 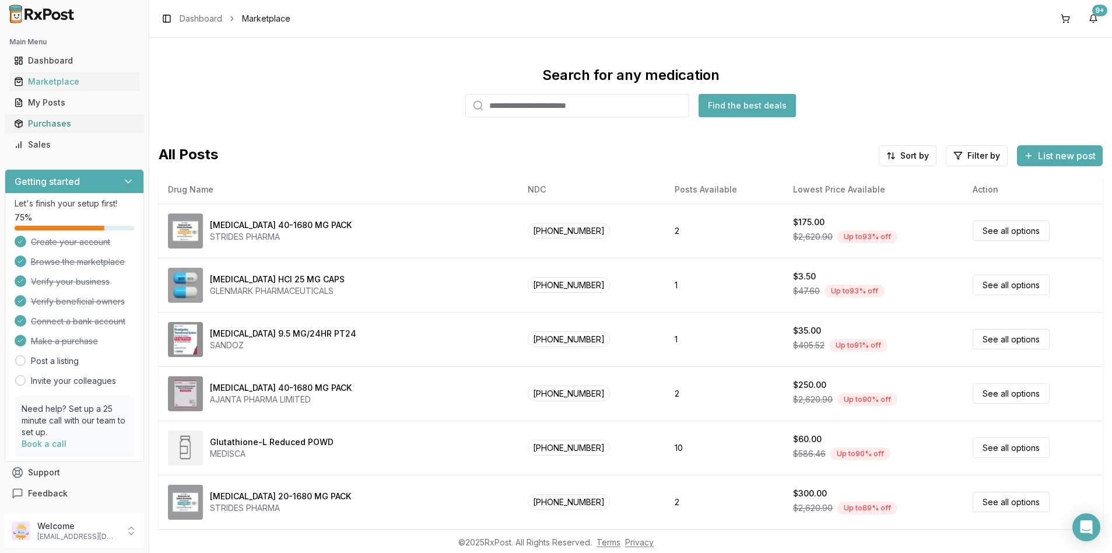 What do you see at coordinates (810, 454) in the screenshot?
I see `span: $586.46` at bounding box center [810, 454].